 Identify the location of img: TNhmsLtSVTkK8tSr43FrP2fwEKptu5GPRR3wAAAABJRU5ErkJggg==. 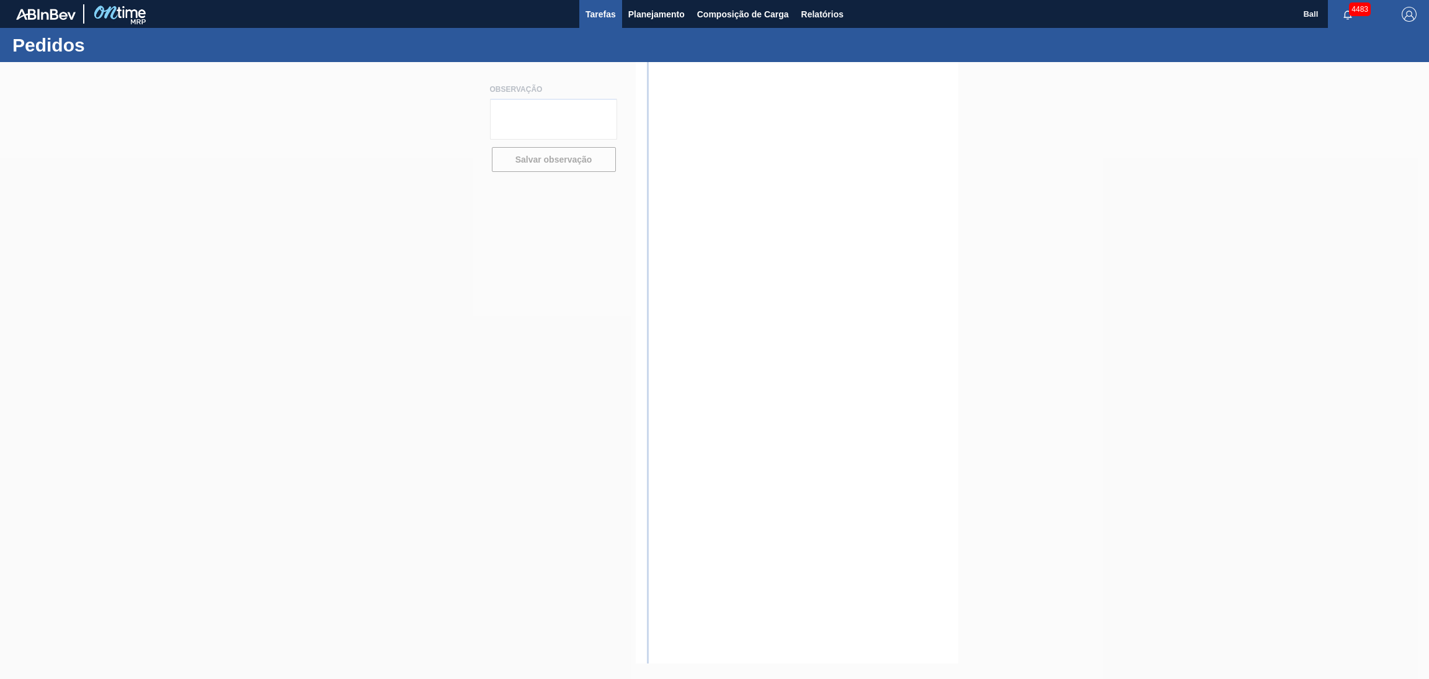
(46, 14).